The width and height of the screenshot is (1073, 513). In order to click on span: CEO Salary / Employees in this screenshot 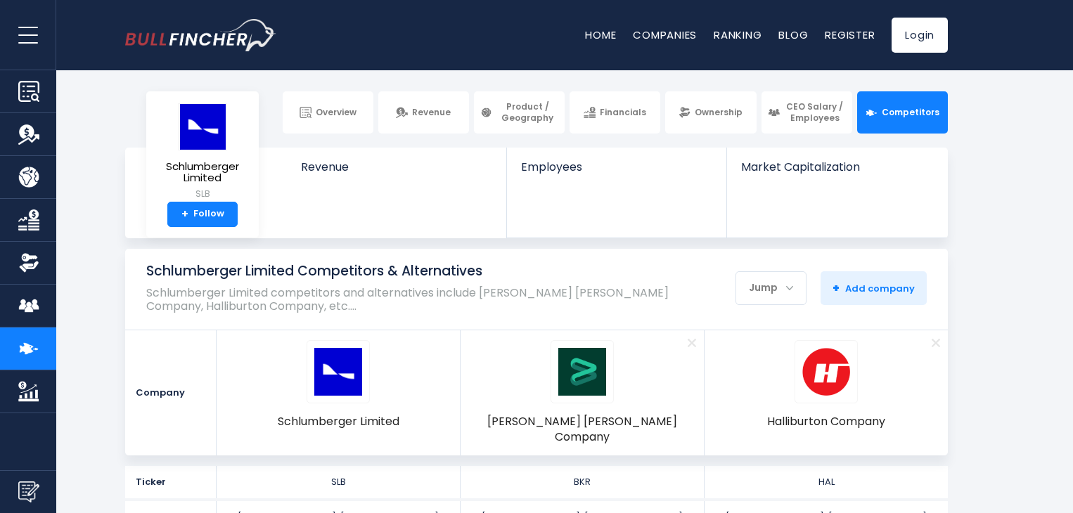, I will do `click(815, 112)`.